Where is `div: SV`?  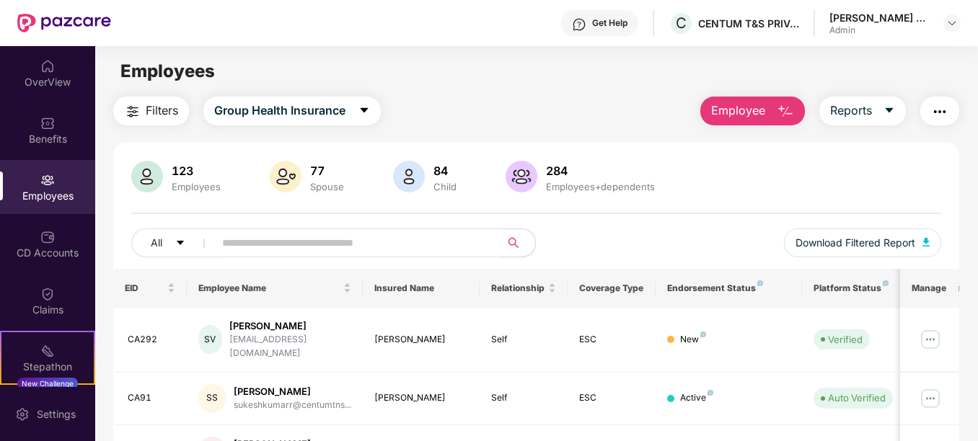
div: SV is located at coordinates (210, 340).